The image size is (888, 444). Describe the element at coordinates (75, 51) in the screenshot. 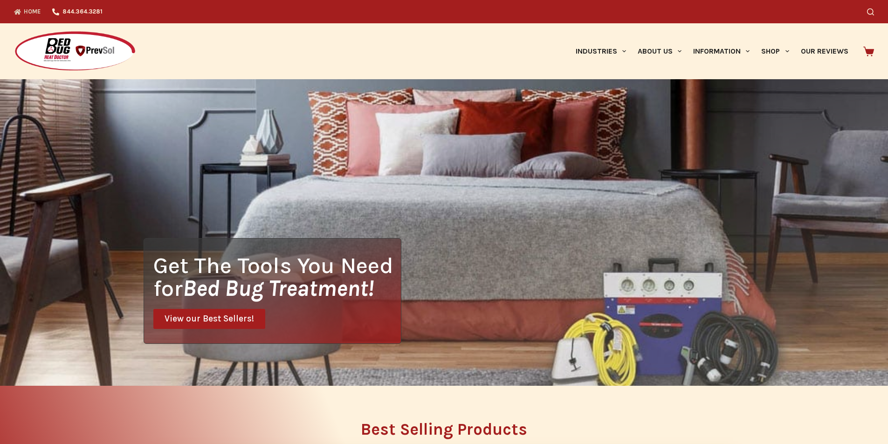

I see `a: Prevsol/Bed Bug Heat Doctor` at that location.